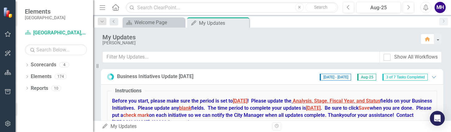  I want to click on input: Search Below..., so click(56, 50).